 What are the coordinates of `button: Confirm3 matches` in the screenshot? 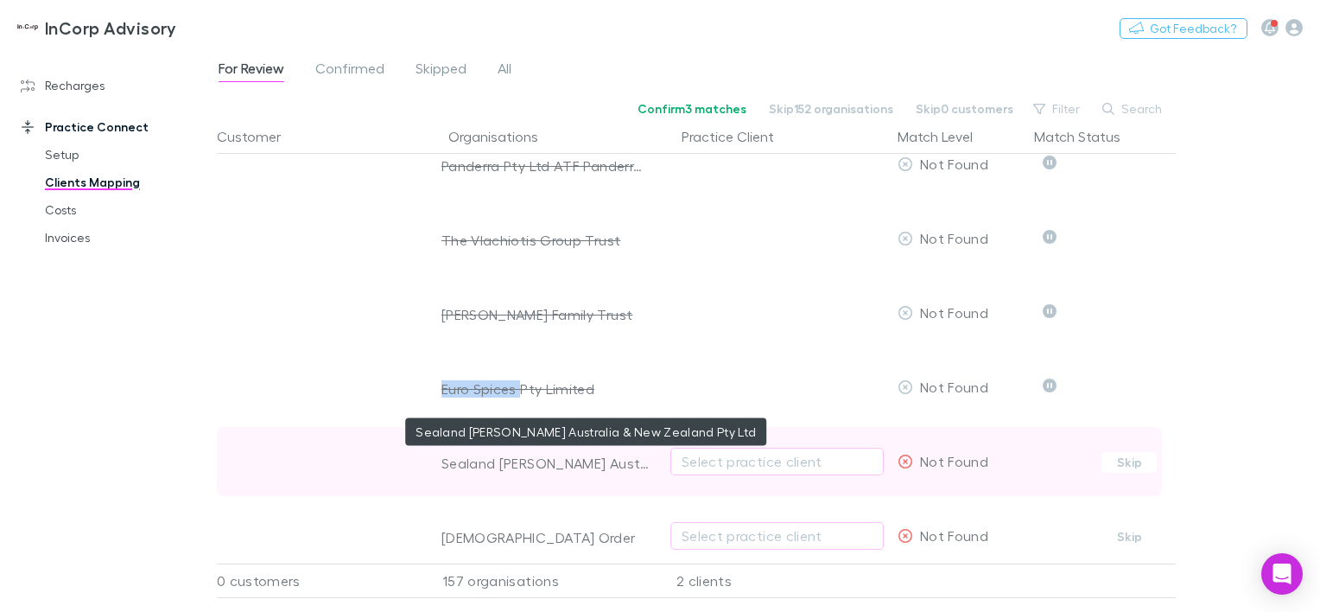 It's located at (692, 109).